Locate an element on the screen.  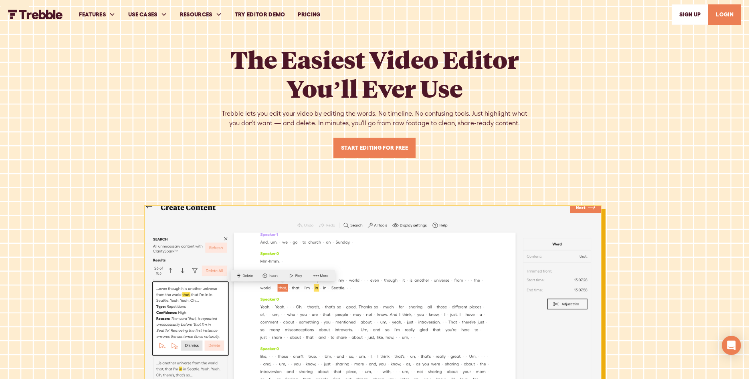
div: Open Intercom Messenger is located at coordinates (731, 346).